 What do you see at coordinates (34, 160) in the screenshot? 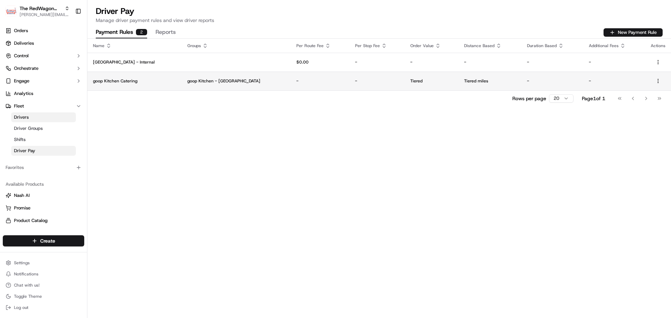
I see `span: Knowledge Base` at bounding box center [34, 160].